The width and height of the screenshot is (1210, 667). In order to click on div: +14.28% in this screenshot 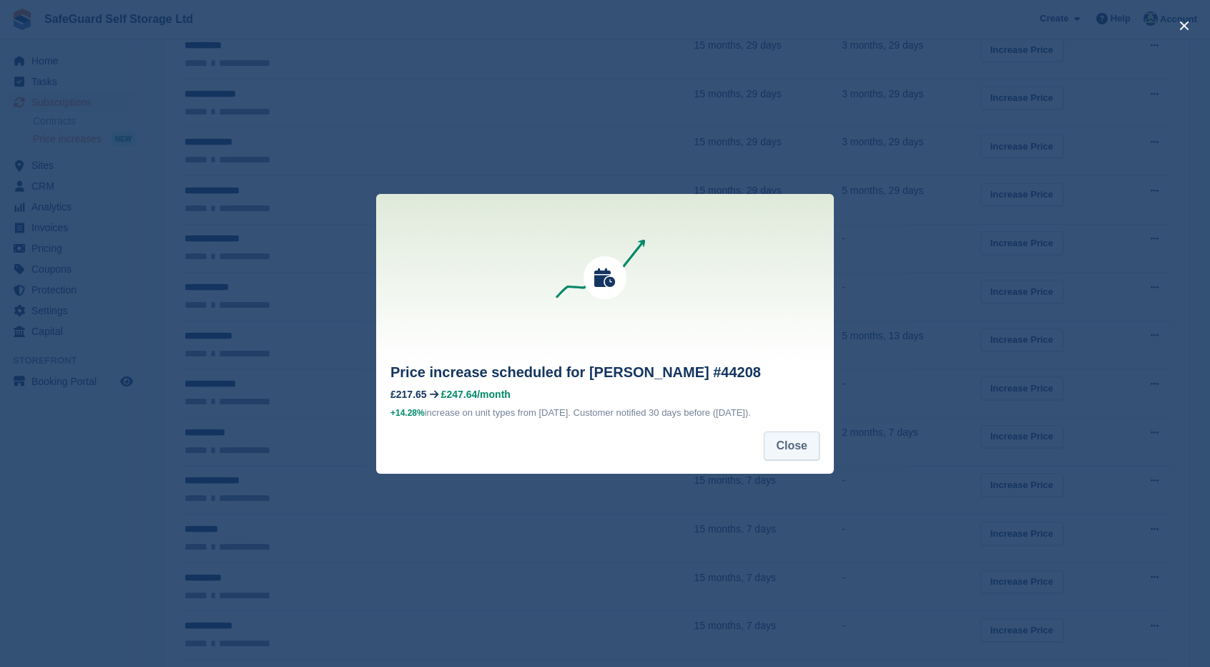, I will do `click(408, 413)`.